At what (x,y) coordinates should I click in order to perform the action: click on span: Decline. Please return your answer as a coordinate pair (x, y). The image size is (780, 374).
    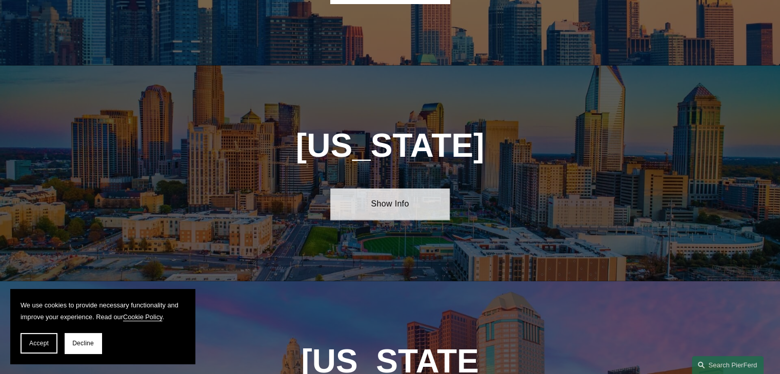
    Looking at the image, I should click on (83, 343).